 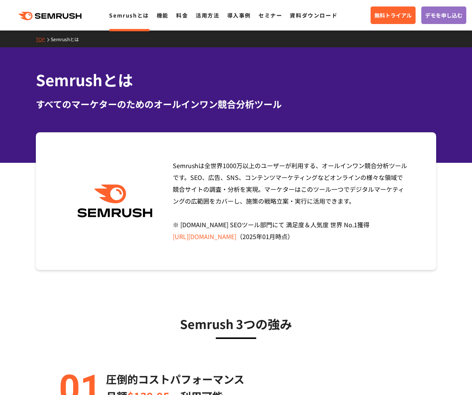 I want to click on h3: Semrush 3つの強み, so click(x=236, y=324).